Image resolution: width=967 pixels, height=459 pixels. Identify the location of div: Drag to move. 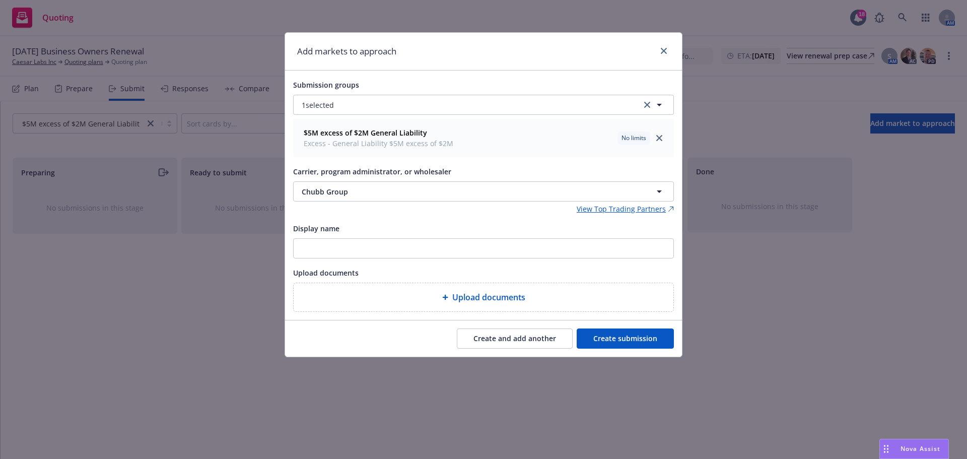
(886, 449).